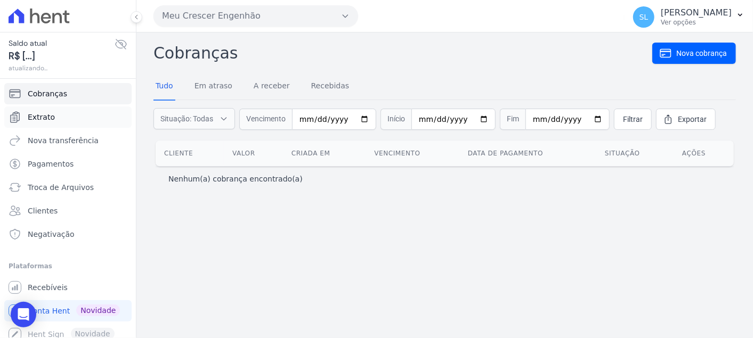  I want to click on a: Negativação, so click(68, 234).